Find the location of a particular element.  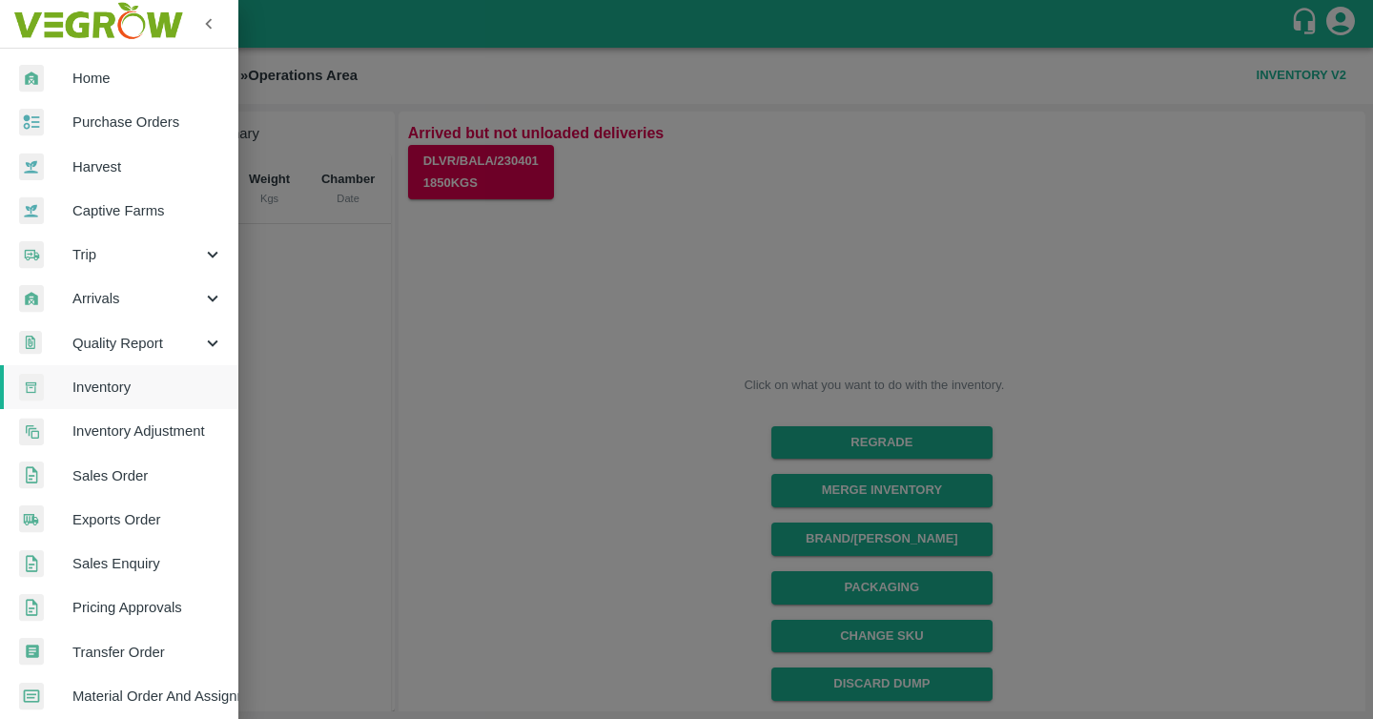

span: Arrivals is located at coordinates (137, 298).